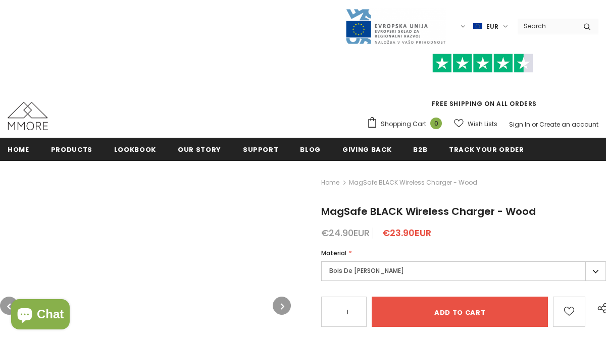  Describe the element at coordinates (569, 124) in the screenshot. I see `a: Create an account` at that location.